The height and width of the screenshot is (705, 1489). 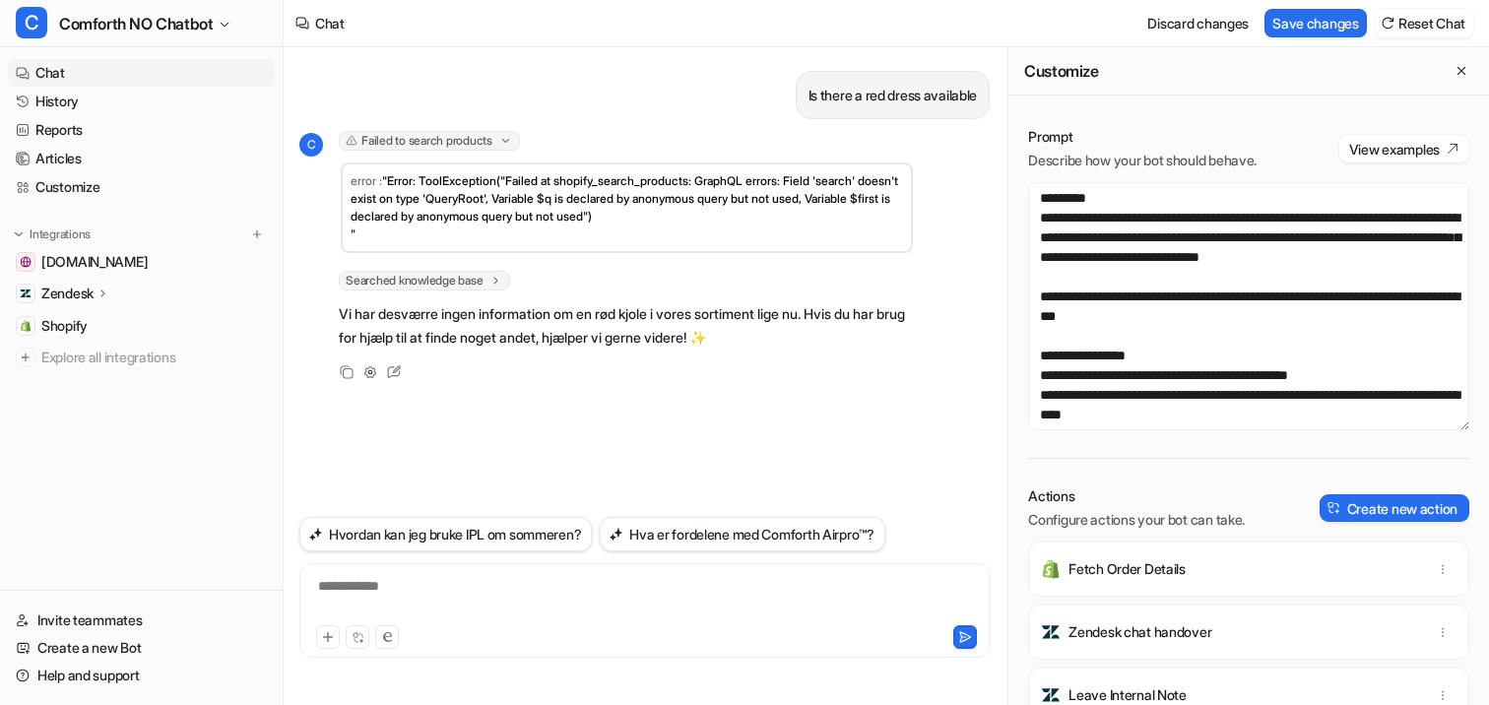 I want to click on p: Is there a red dress available, so click(x=893, y=96).